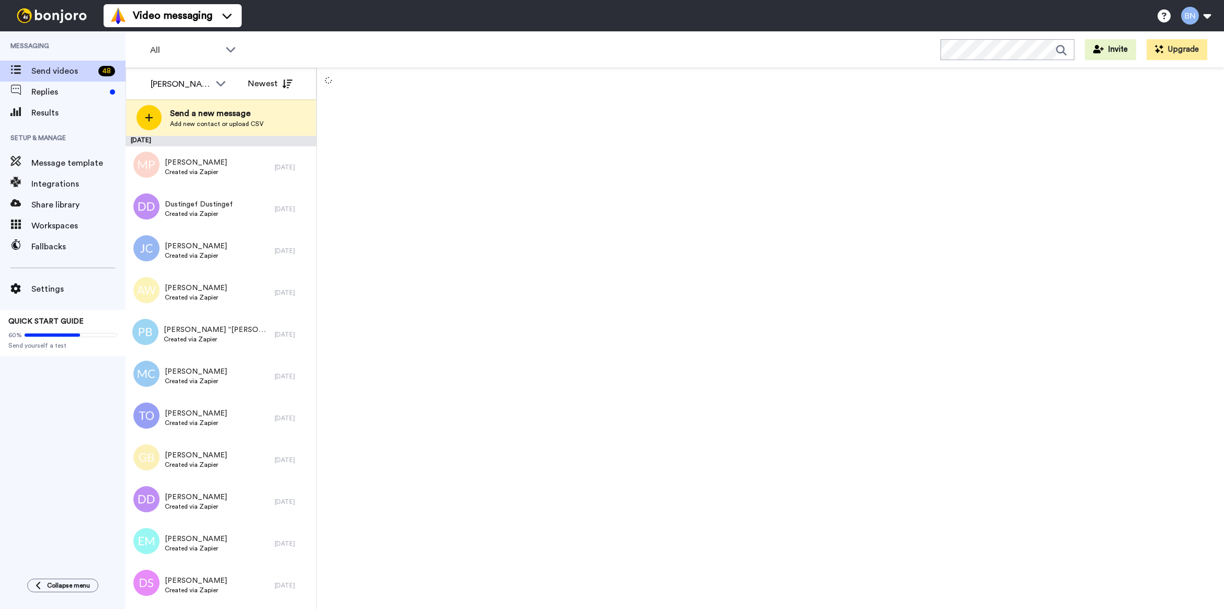  Describe the element at coordinates (15, 335) in the screenshot. I see `span: 60%` at that location.